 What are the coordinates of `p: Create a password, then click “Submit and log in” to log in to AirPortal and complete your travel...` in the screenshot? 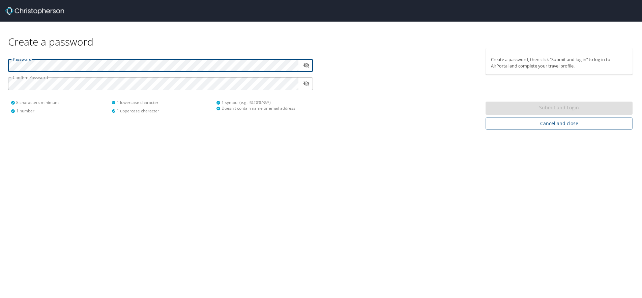 It's located at (559, 63).